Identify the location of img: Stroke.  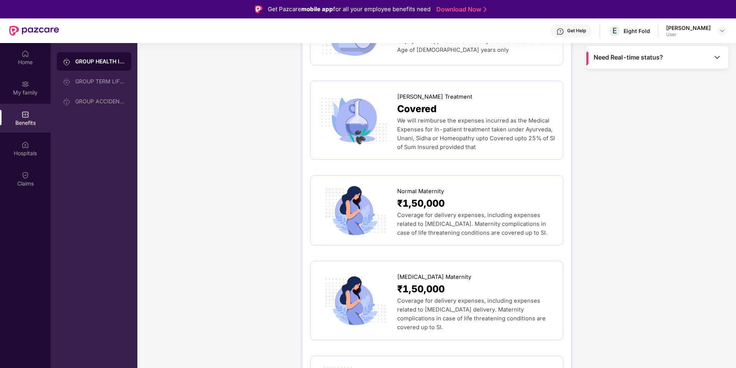
(485, 9).